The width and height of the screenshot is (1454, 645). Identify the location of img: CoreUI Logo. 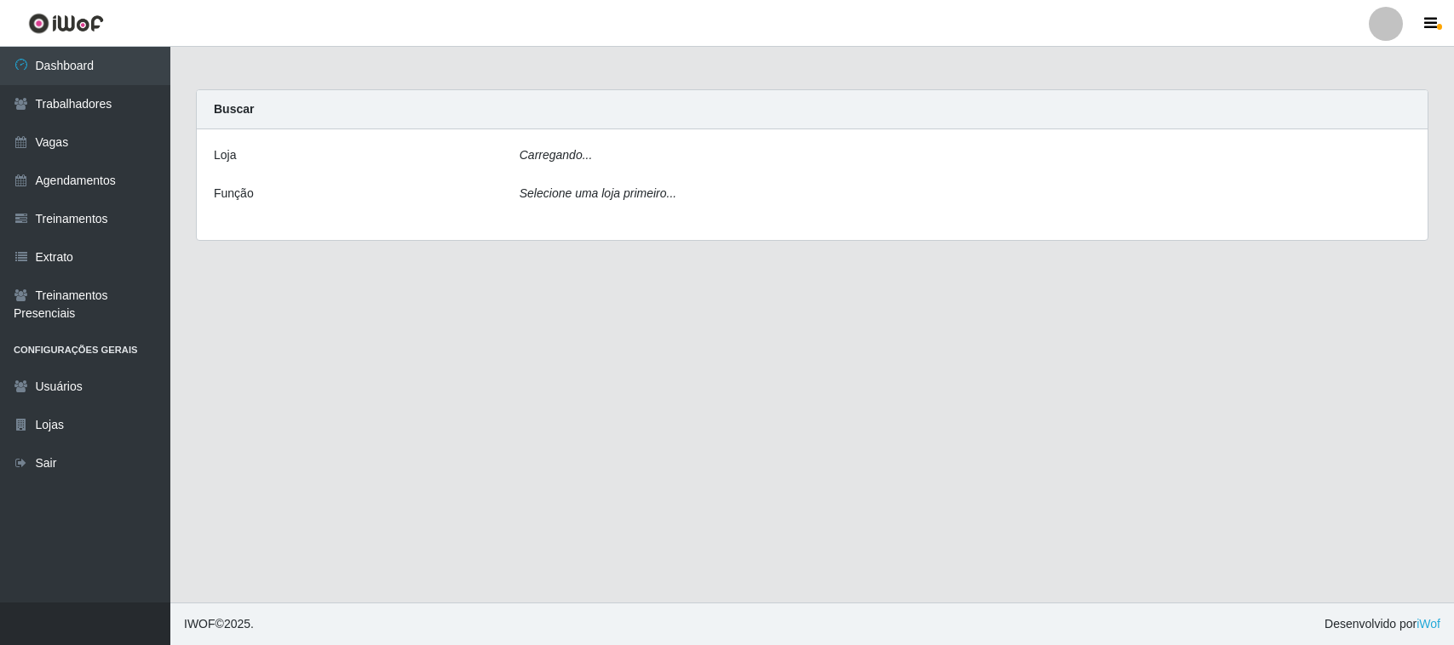
(66, 23).